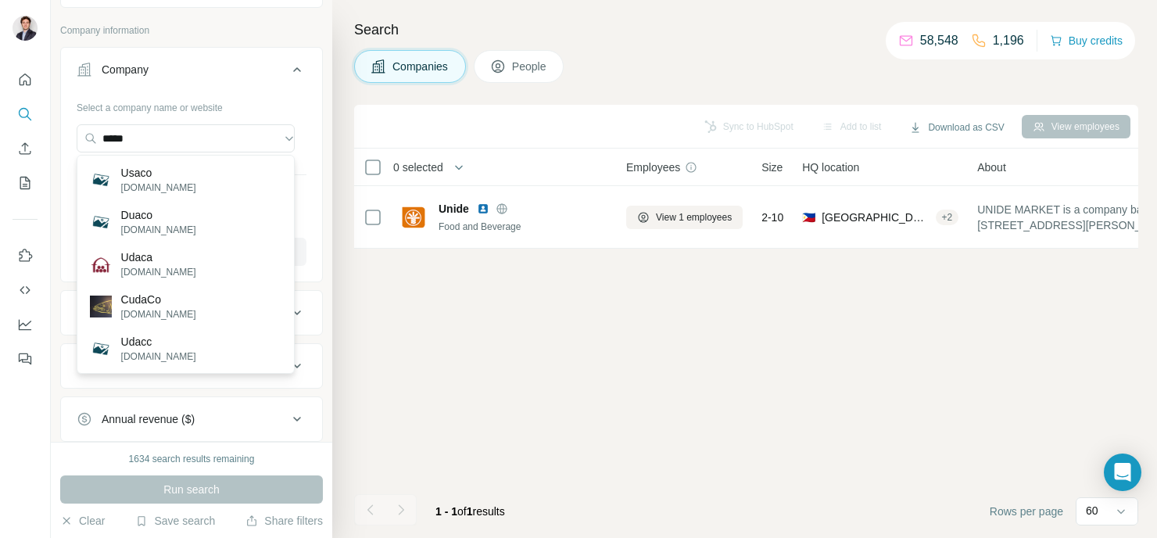 Image resolution: width=1157 pixels, height=538 pixels. What do you see at coordinates (25, 114) in the screenshot?
I see `button: Search` at bounding box center [25, 114].